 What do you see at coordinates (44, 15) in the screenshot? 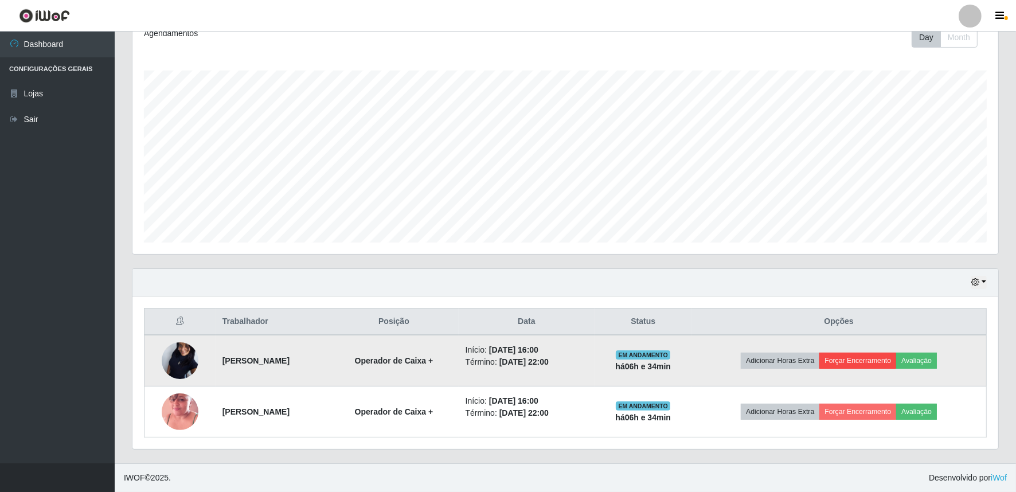
I see `img: CoreUI Logo` at bounding box center [44, 15].